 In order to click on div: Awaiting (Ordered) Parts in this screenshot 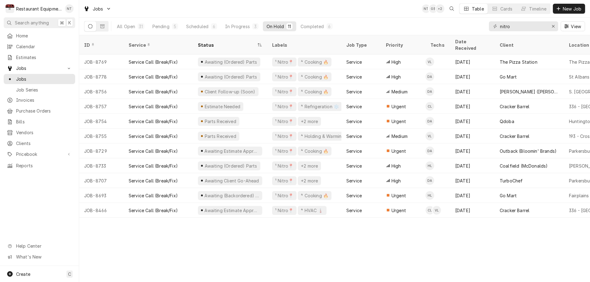, I will do `click(231, 166)`.